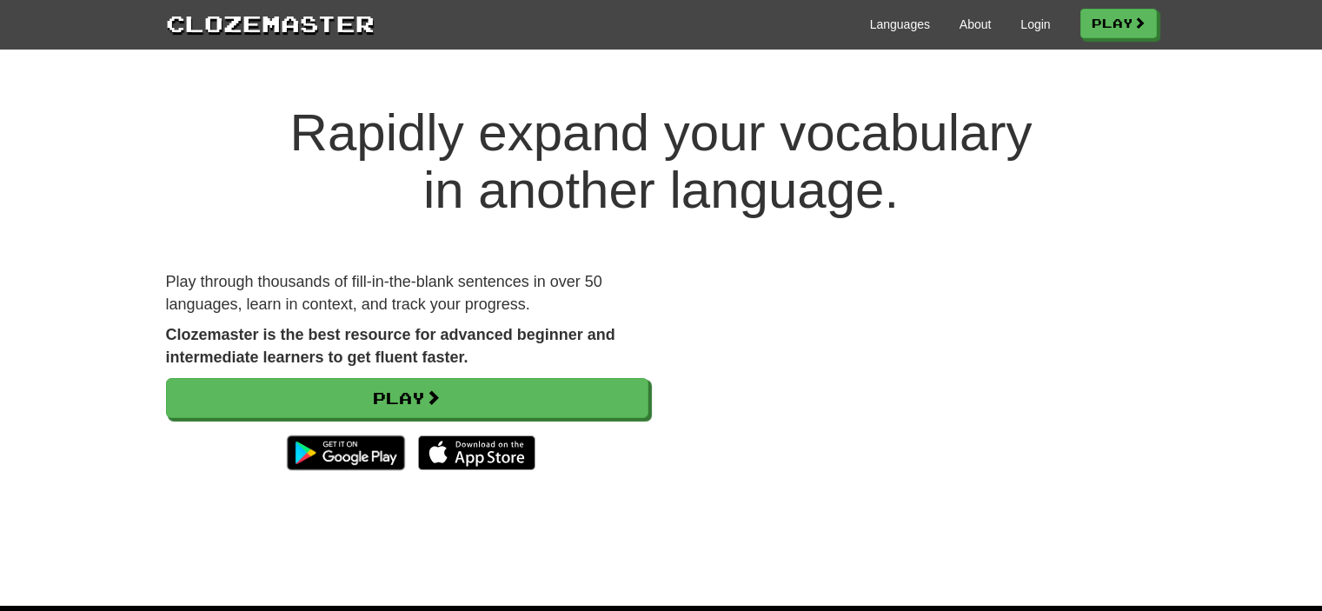 This screenshot has height=611, width=1322. What do you see at coordinates (976, 24) in the screenshot?
I see `a: About` at bounding box center [976, 24].